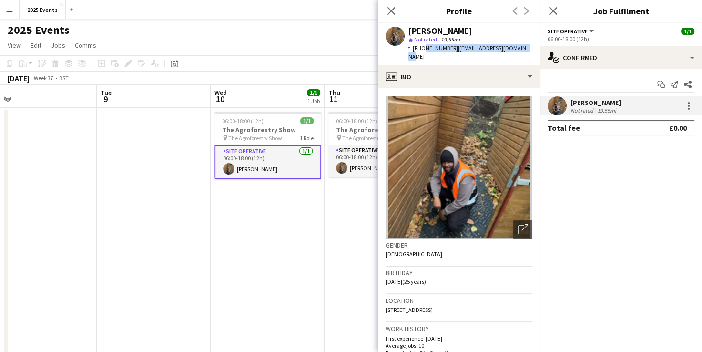 This screenshot has height=352, width=702. What do you see at coordinates (36, 45) in the screenshot?
I see `a: Edit` at bounding box center [36, 45].